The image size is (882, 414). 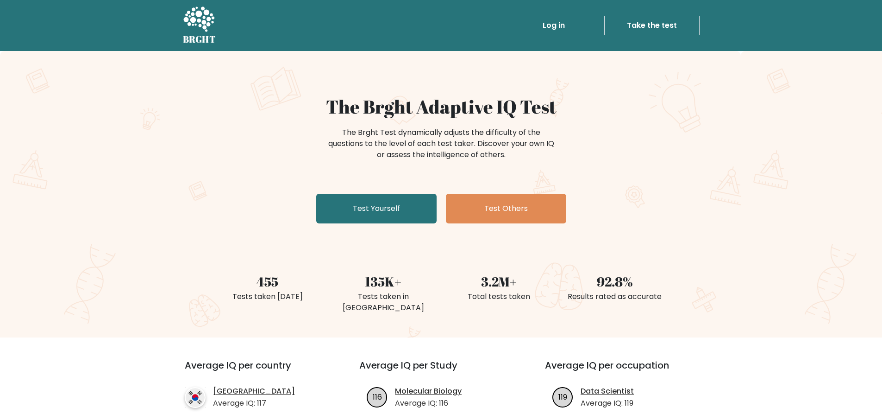 I want to click on div: Results rated as accurate, so click(x=615, y=296).